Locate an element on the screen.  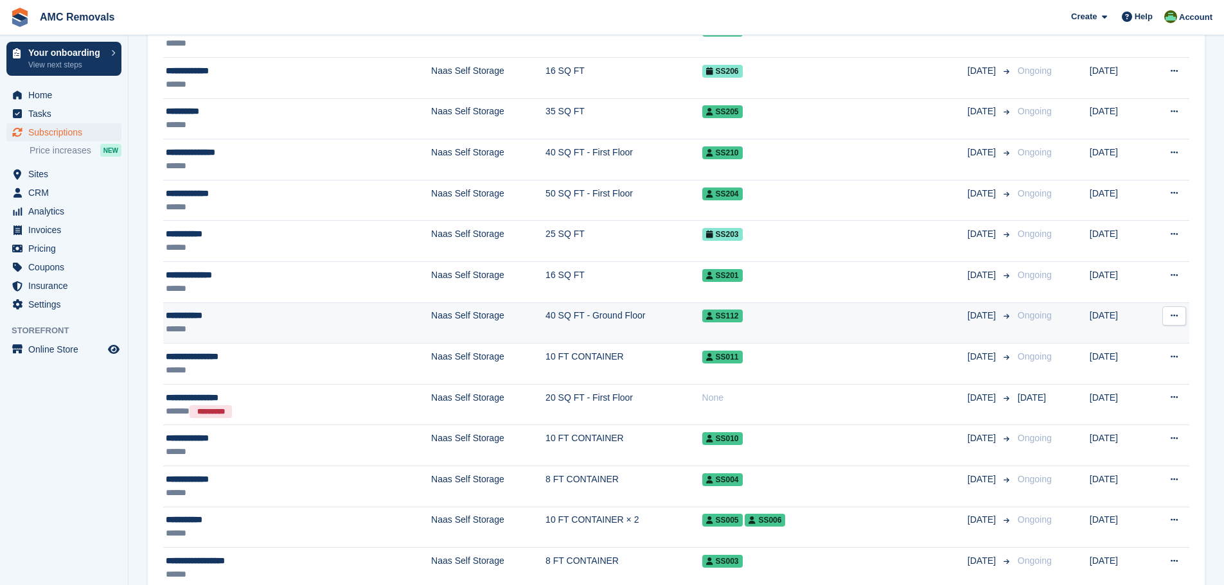
span: Coupons is located at coordinates (67, 267).